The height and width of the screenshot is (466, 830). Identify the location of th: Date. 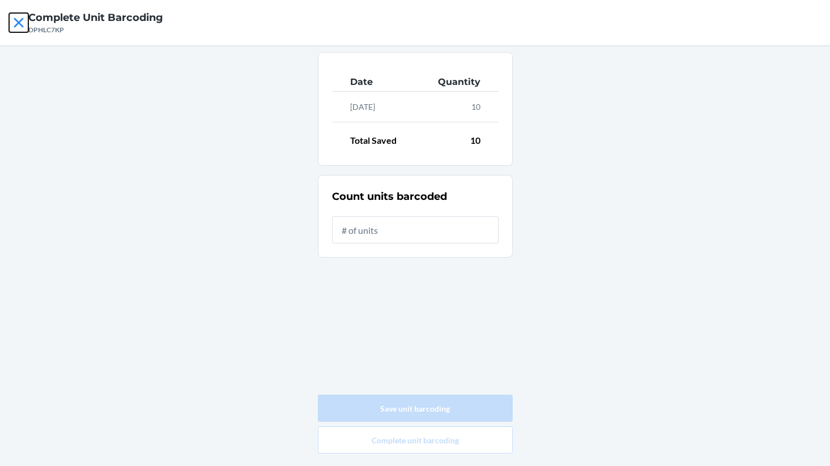
(366, 82).